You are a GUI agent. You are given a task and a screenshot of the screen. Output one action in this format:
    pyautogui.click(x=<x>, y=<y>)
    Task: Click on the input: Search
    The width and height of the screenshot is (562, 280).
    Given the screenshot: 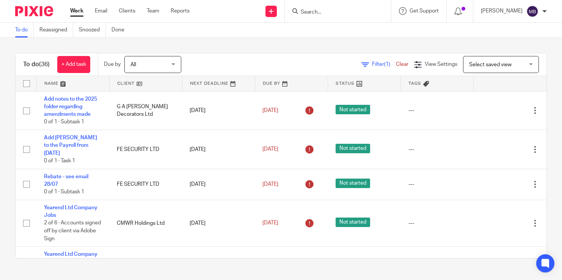 What is the action you would take?
    pyautogui.click(x=334, y=13)
    